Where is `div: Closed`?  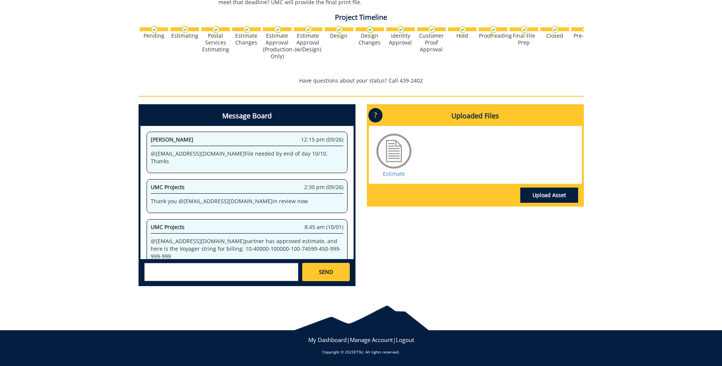 div: Closed is located at coordinates (555, 36).